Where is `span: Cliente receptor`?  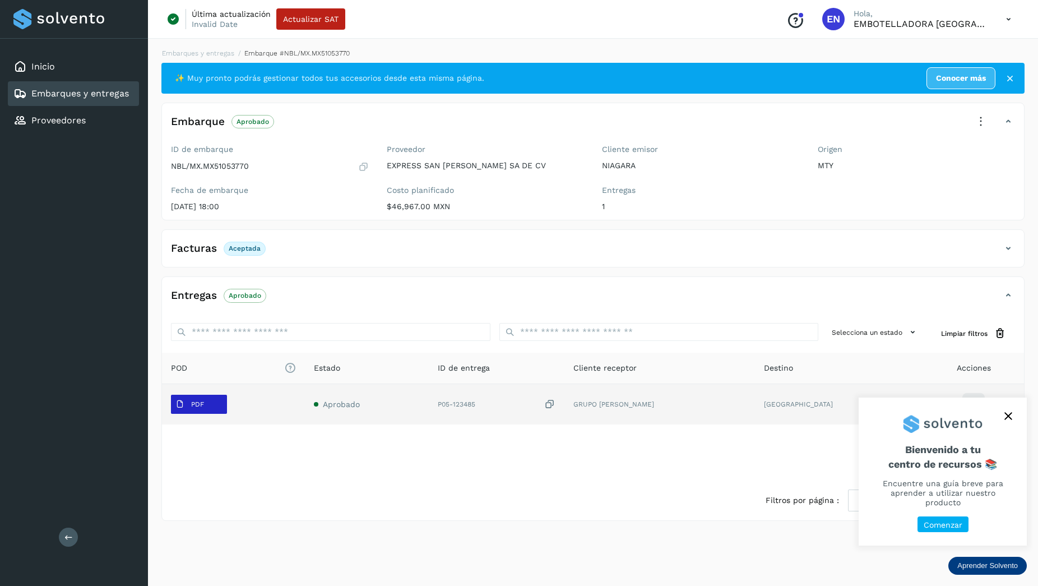
span: Cliente receptor is located at coordinates (605, 368).